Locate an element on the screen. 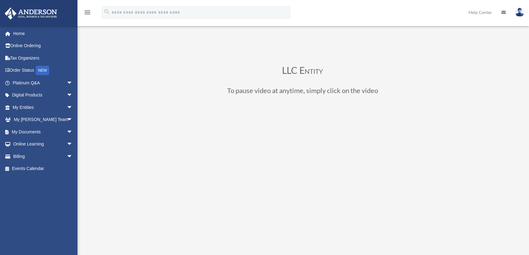 The height and width of the screenshot is (255, 529). div: NEW is located at coordinates (42, 70).